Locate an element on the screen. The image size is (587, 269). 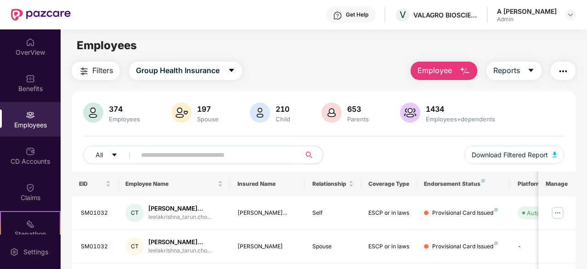
div: Get Help is located at coordinates (357, 15).